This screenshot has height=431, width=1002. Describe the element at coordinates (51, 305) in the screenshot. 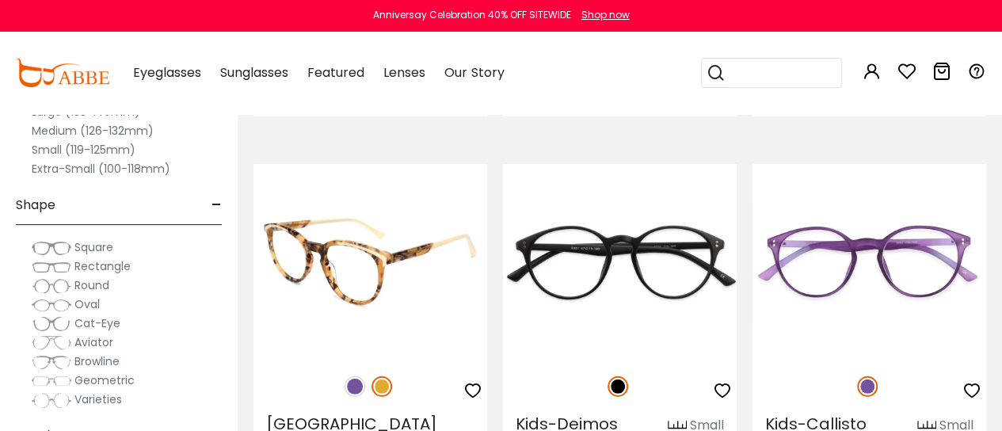

I see `img: Oval.png` at that location.